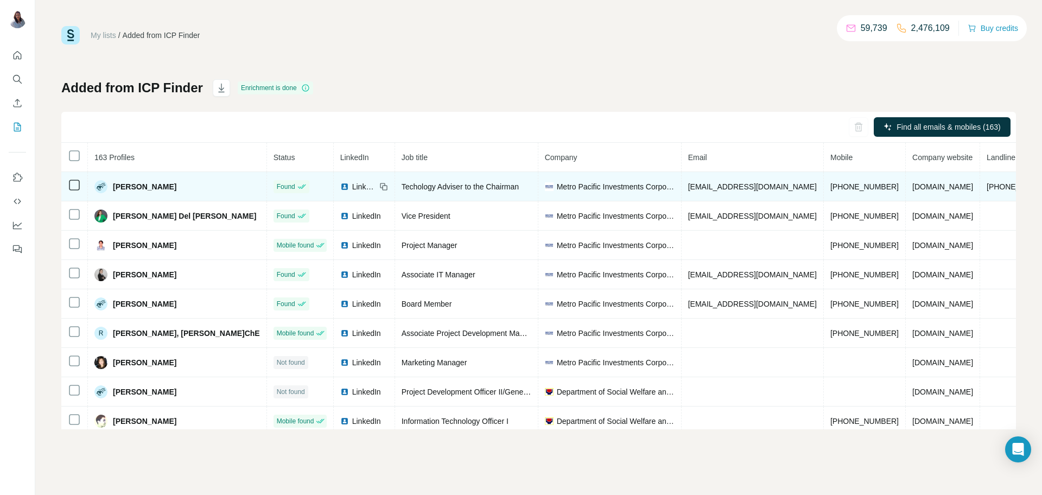  I want to click on span: Mobile, so click(841, 157).